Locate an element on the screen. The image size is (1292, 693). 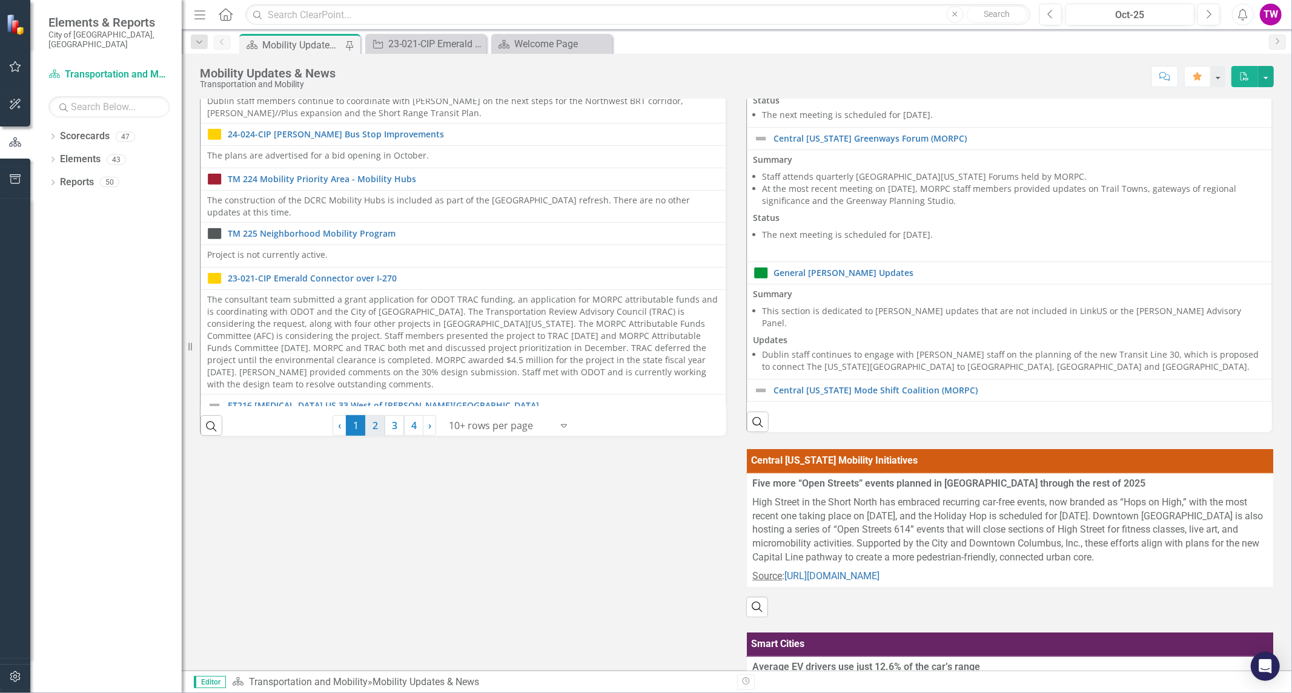
strong: Updates is located at coordinates (770, 340).